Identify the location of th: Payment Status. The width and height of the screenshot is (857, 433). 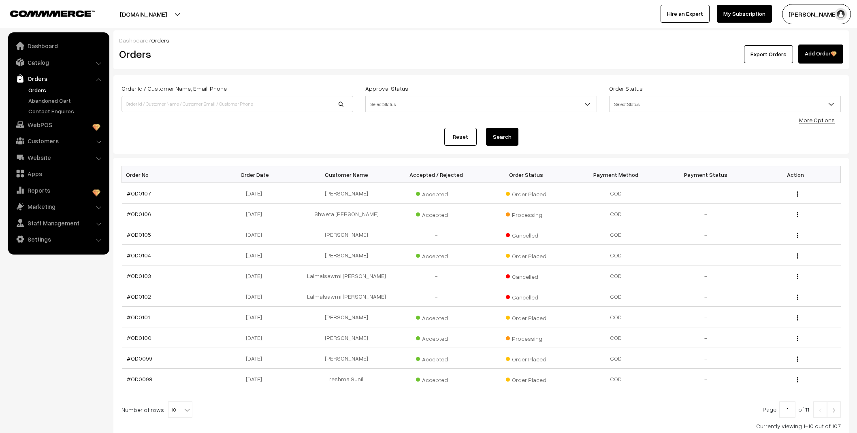
(706, 175).